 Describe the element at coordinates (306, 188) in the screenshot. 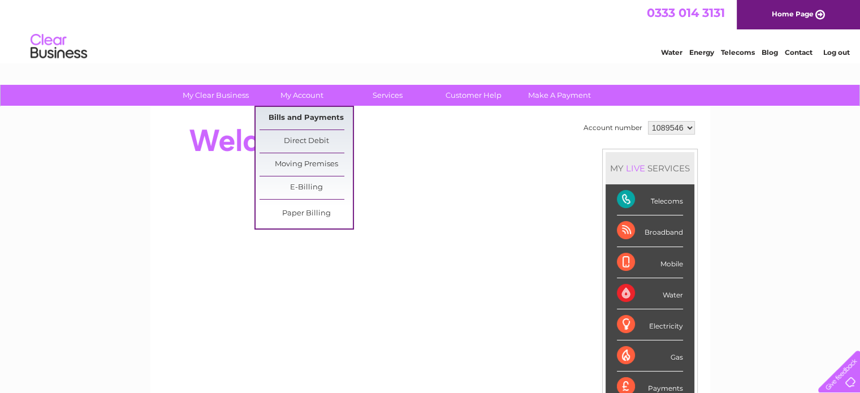

I see `a: E-Billing` at that location.